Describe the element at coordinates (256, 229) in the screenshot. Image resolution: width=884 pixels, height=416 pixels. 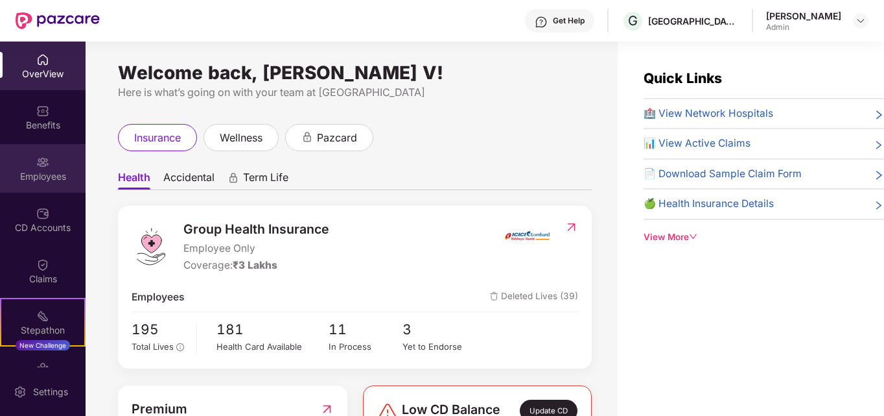
I see `span: Group Health Insurance` at that location.